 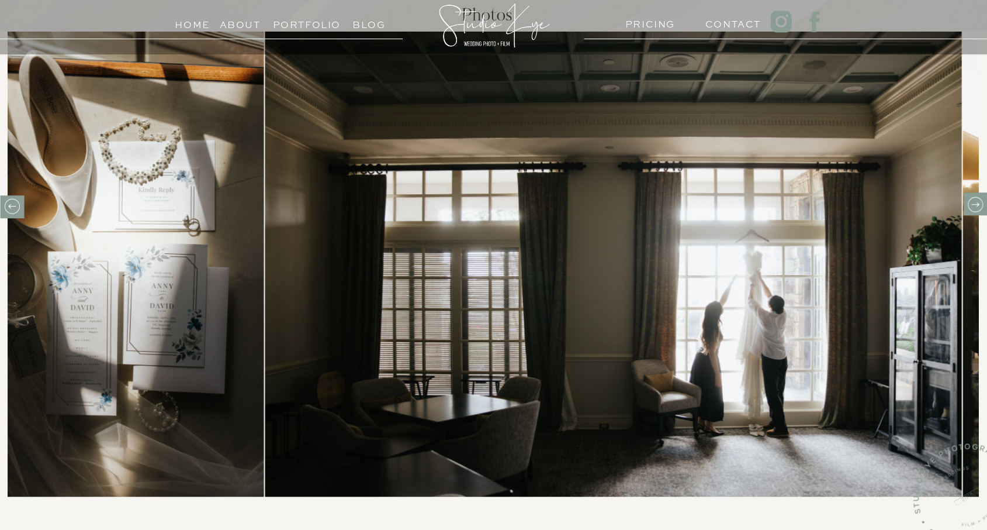 What do you see at coordinates (728, 21) in the screenshot?
I see `a: Contact` at bounding box center [728, 21].